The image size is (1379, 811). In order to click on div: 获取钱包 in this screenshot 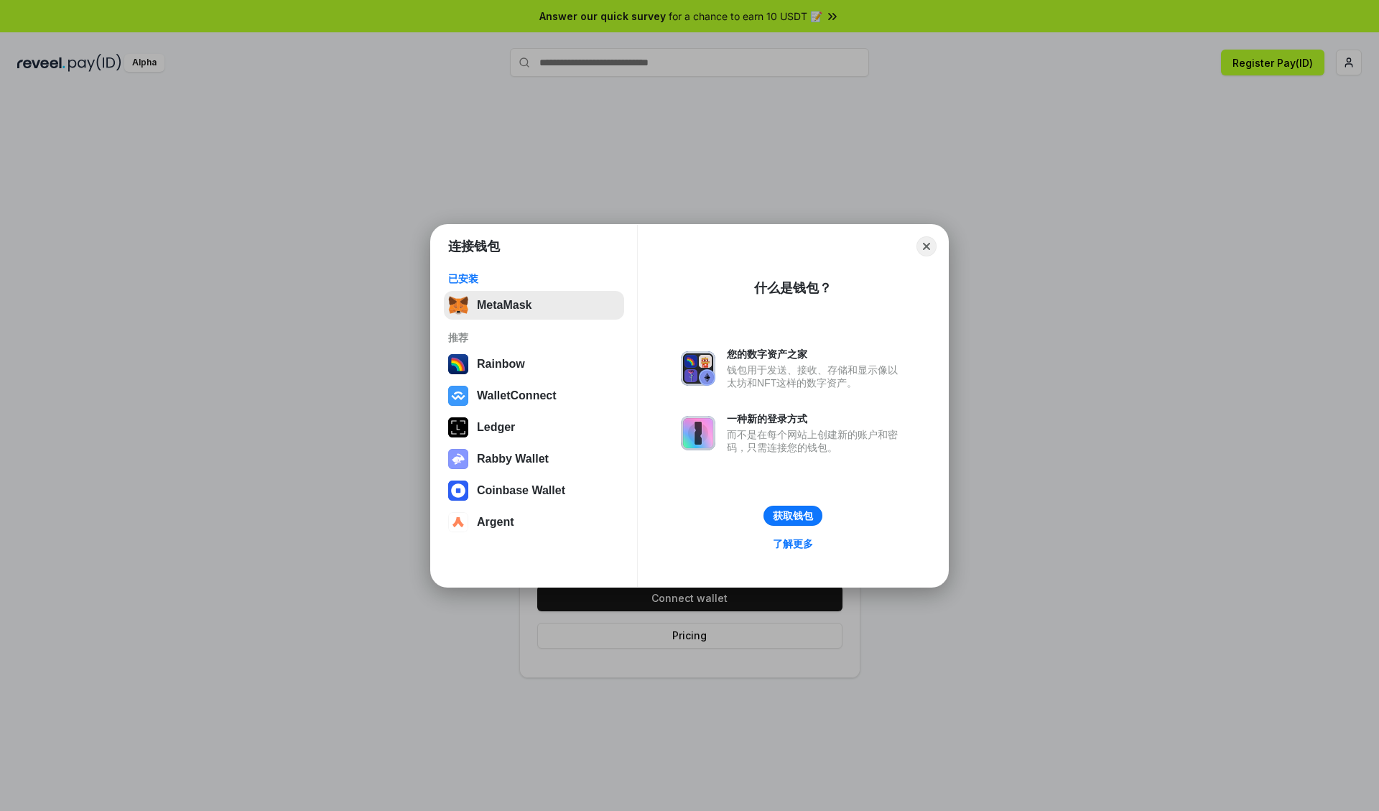, I will do `click(793, 516)`.